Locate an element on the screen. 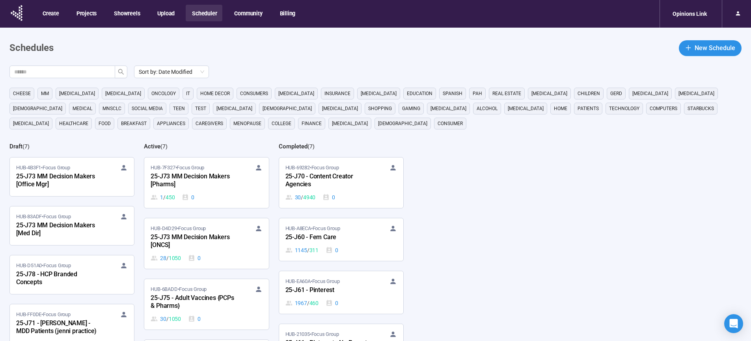 The width and height of the screenshot is (751, 341). h2: Draft is located at coordinates (16, 146).